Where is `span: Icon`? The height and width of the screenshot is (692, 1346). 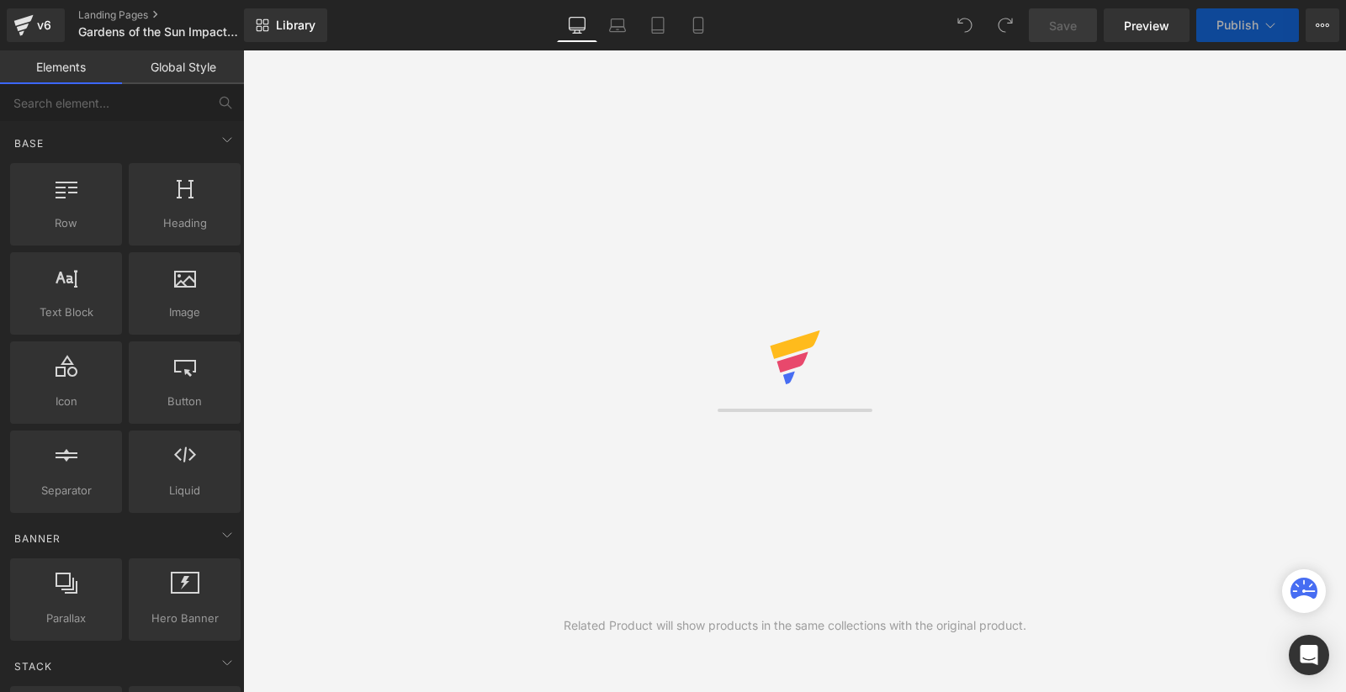 span: Icon is located at coordinates (66, 401).